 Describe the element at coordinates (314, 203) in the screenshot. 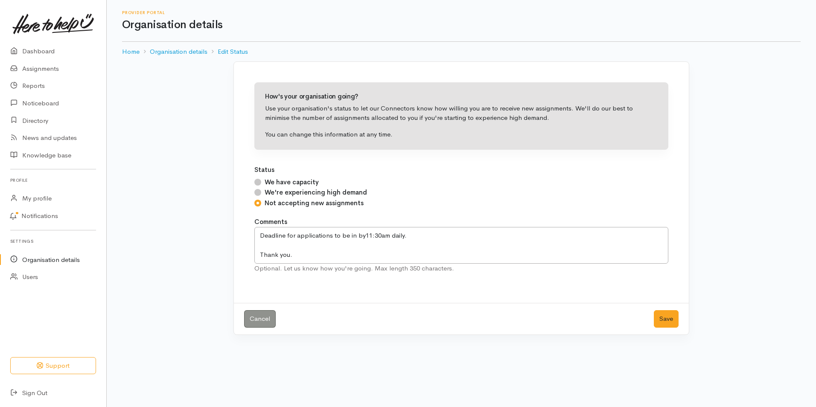

I see `label: Not accepting new assignments` at that location.